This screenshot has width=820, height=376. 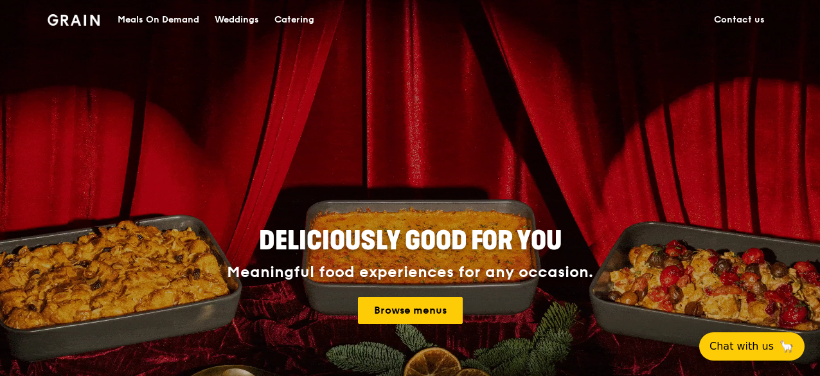 I want to click on a: Catering, so click(x=294, y=20).